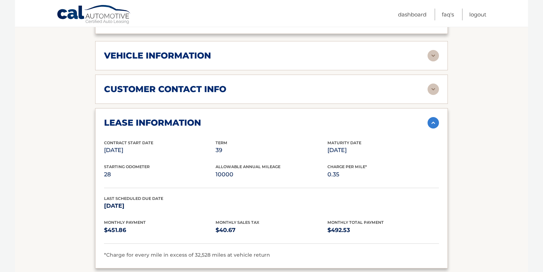  What do you see at coordinates (412, 14) in the screenshot?
I see `a: Dashboard` at bounding box center [412, 14].